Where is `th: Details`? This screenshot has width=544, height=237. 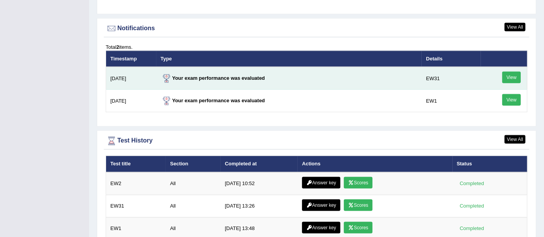
th: Details is located at coordinates (451, 59).